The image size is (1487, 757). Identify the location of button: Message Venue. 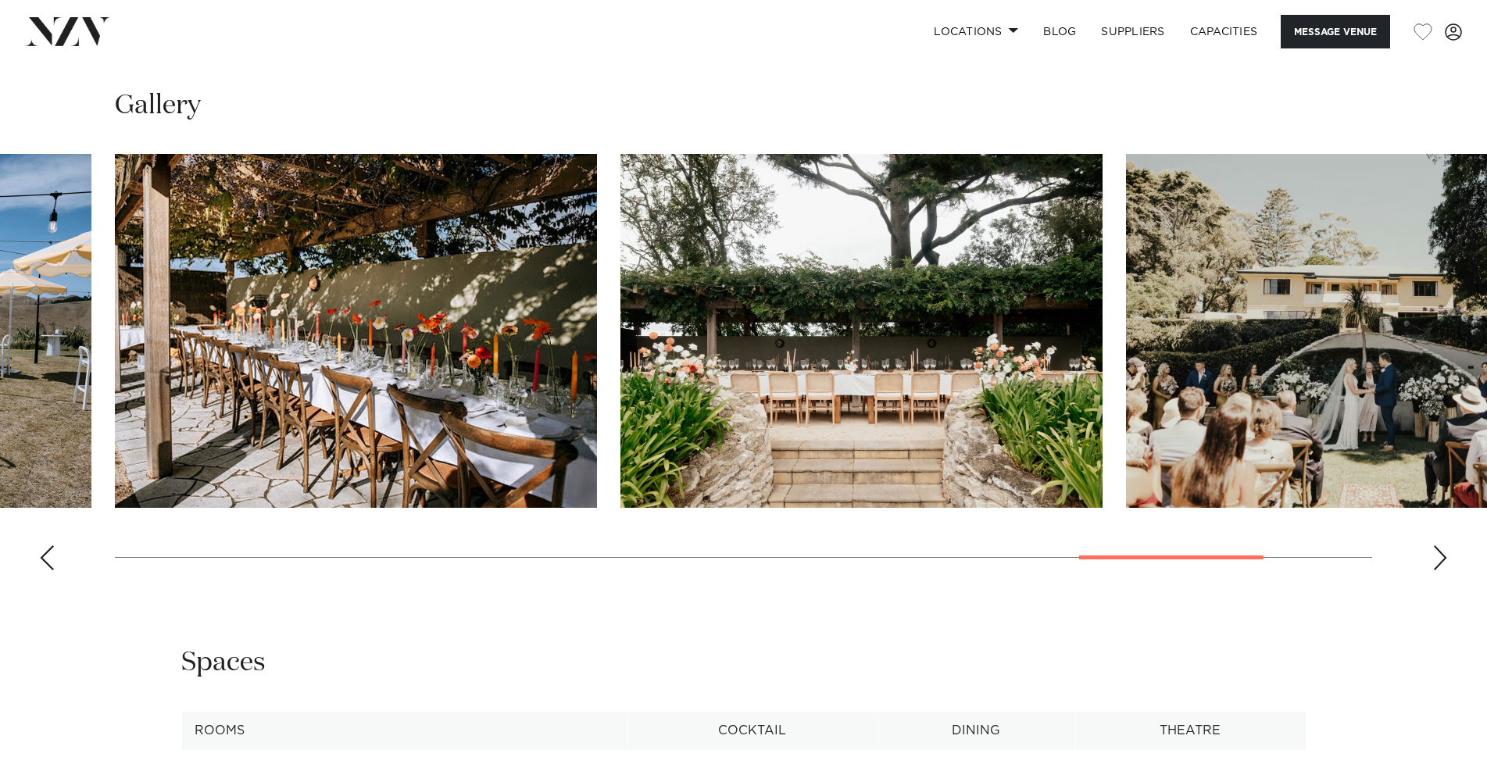
(1335, 31).